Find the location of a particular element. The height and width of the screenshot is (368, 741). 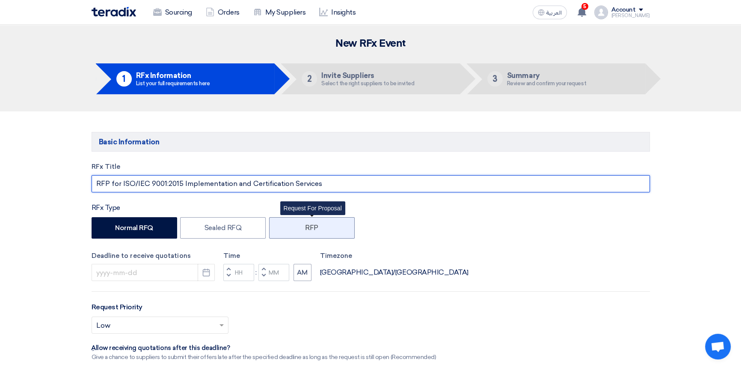

input: Hours is located at coordinates (239, 272).